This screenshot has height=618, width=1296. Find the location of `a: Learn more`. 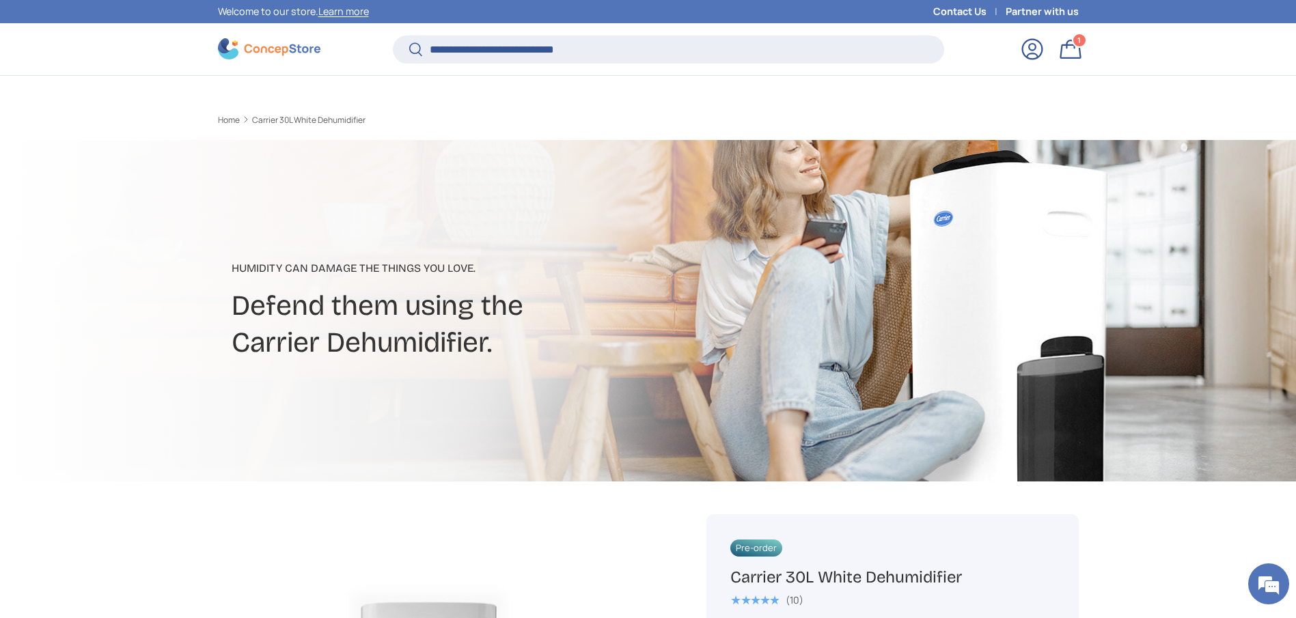

a: Learn more is located at coordinates (344, 11).